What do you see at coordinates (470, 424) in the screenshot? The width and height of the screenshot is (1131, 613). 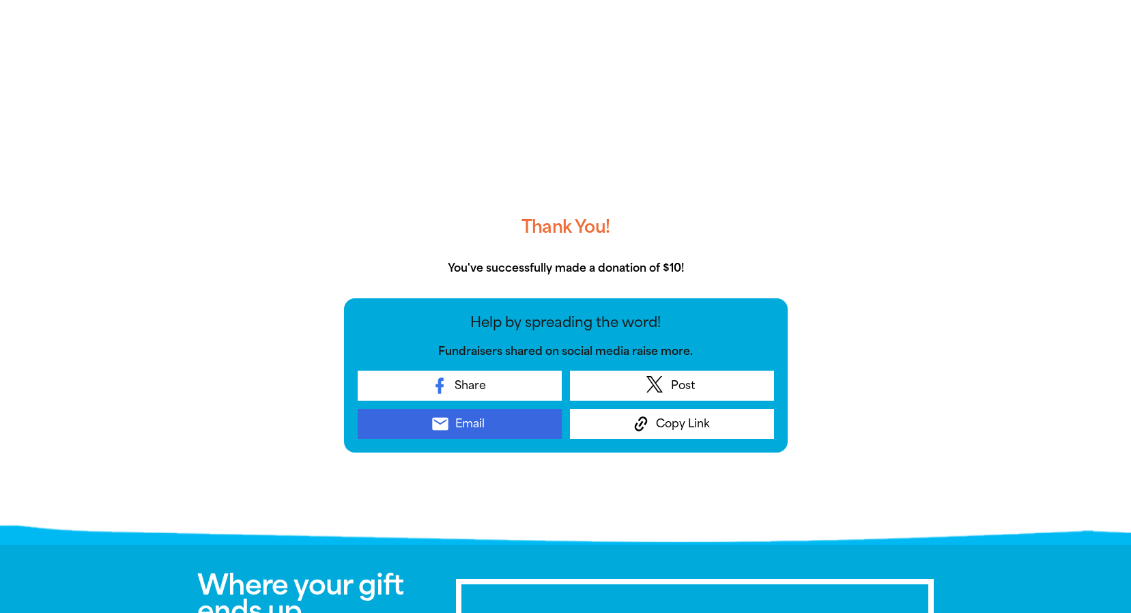 I see `span: Email` at bounding box center [470, 424].